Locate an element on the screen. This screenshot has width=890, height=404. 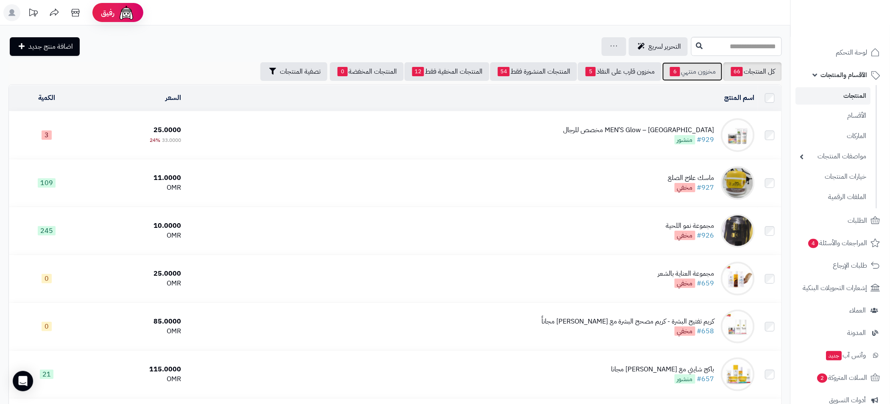
a: السلات المتروكة2 is located at coordinates (840, 378).